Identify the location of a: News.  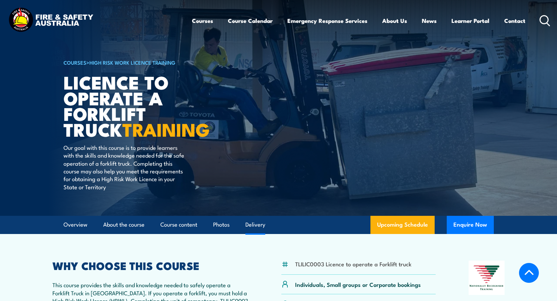
(429, 21).